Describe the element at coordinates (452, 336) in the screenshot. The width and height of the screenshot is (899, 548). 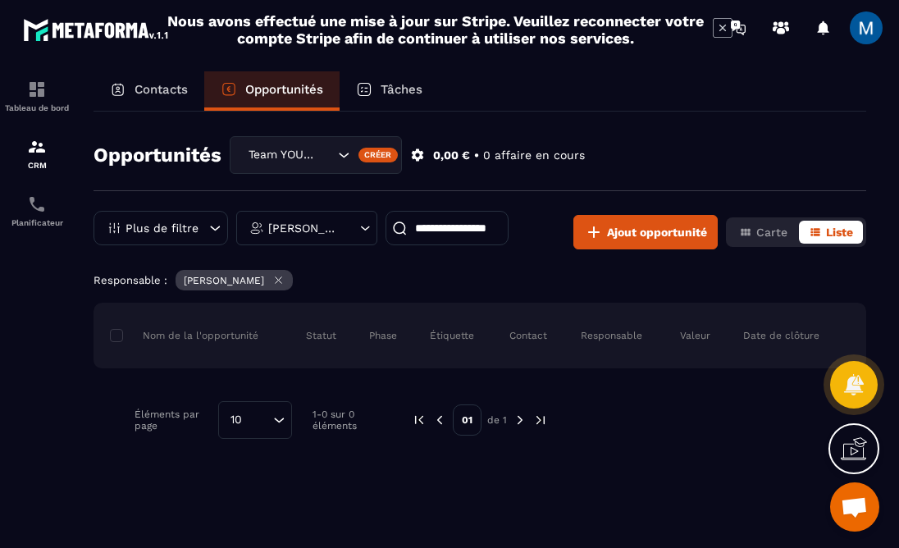
I see `p: Étiquette` at that location.